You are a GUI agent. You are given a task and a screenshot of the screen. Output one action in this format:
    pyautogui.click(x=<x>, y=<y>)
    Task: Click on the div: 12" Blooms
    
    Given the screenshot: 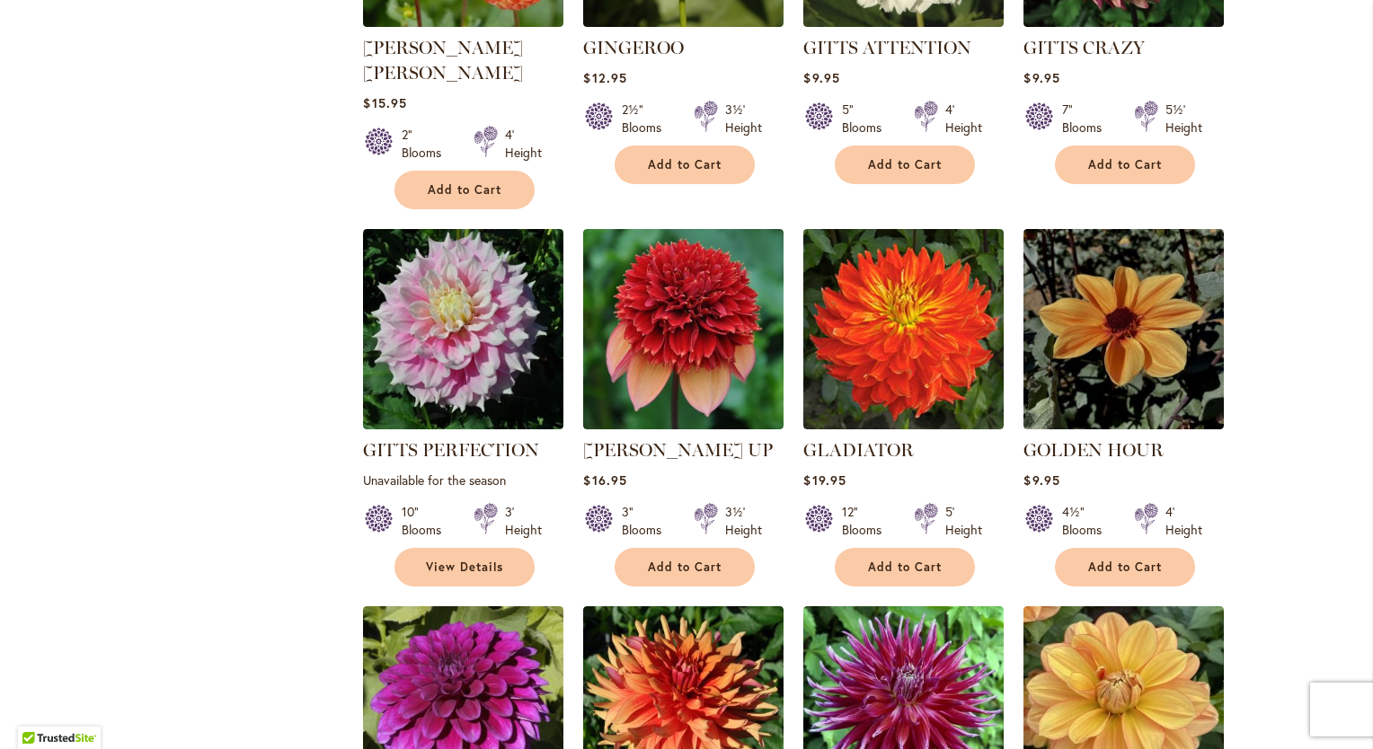 What is the action you would take?
    pyautogui.click(x=867, y=521)
    